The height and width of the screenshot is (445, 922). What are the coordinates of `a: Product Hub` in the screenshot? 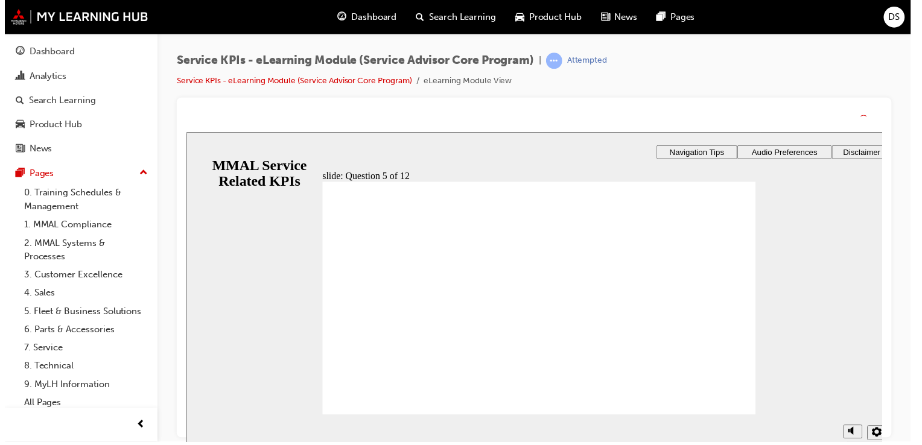 It's located at (77, 125).